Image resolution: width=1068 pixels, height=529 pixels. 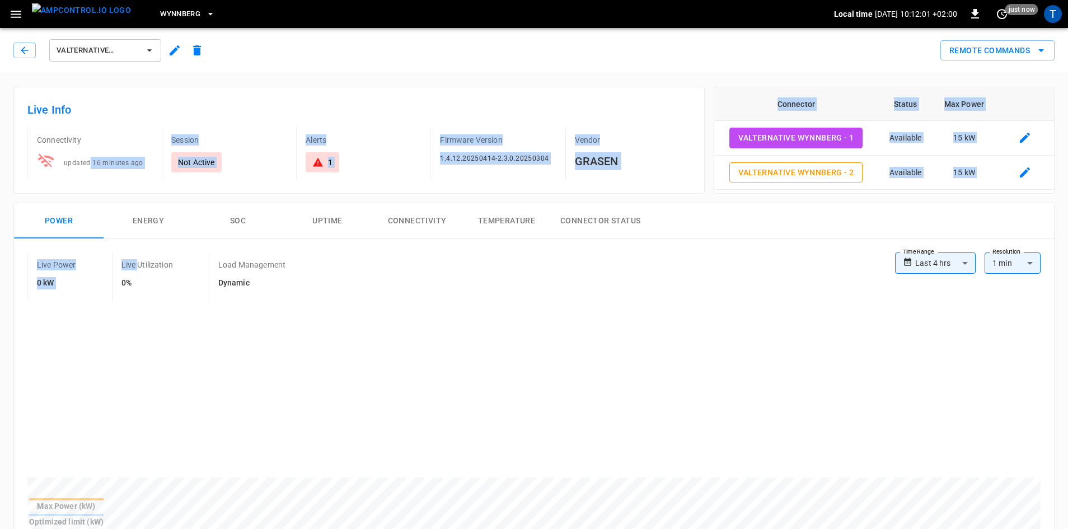 What do you see at coordinates (252, 265) in the screenshot?
I see `p: Load Management` at bounding box center [252, 265].